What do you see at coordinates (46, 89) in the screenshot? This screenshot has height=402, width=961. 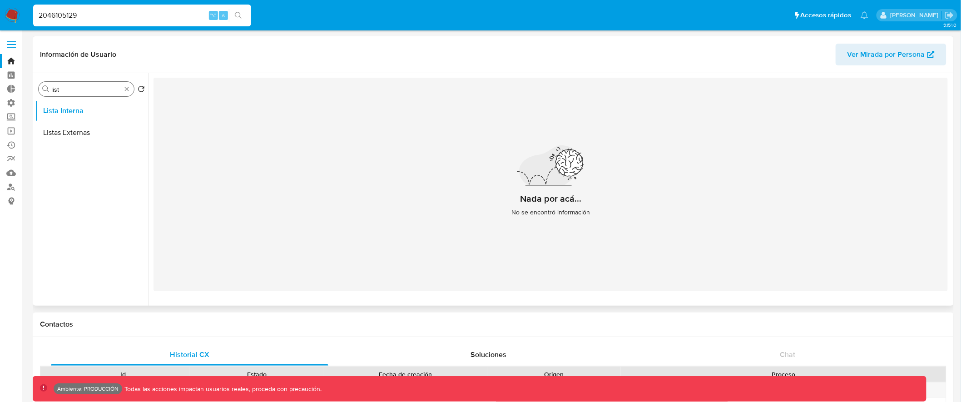 I see `button: Buscar` at bounding box center [46, 89].